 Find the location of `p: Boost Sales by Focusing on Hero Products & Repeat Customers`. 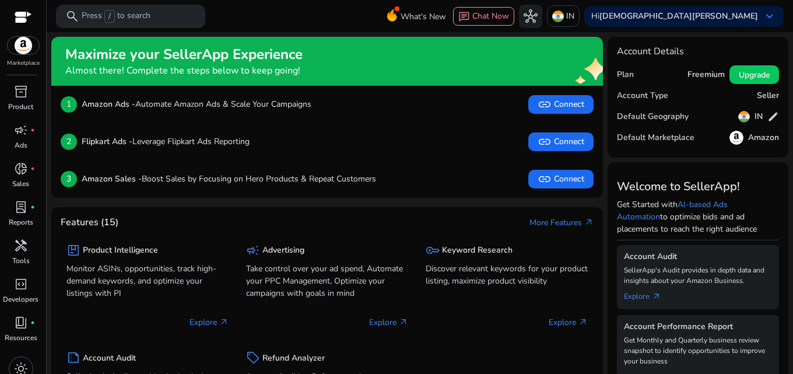

p: Boost Sales by Focusing on Hero Products & Repeat Customers is located at coordinates (229, 178).